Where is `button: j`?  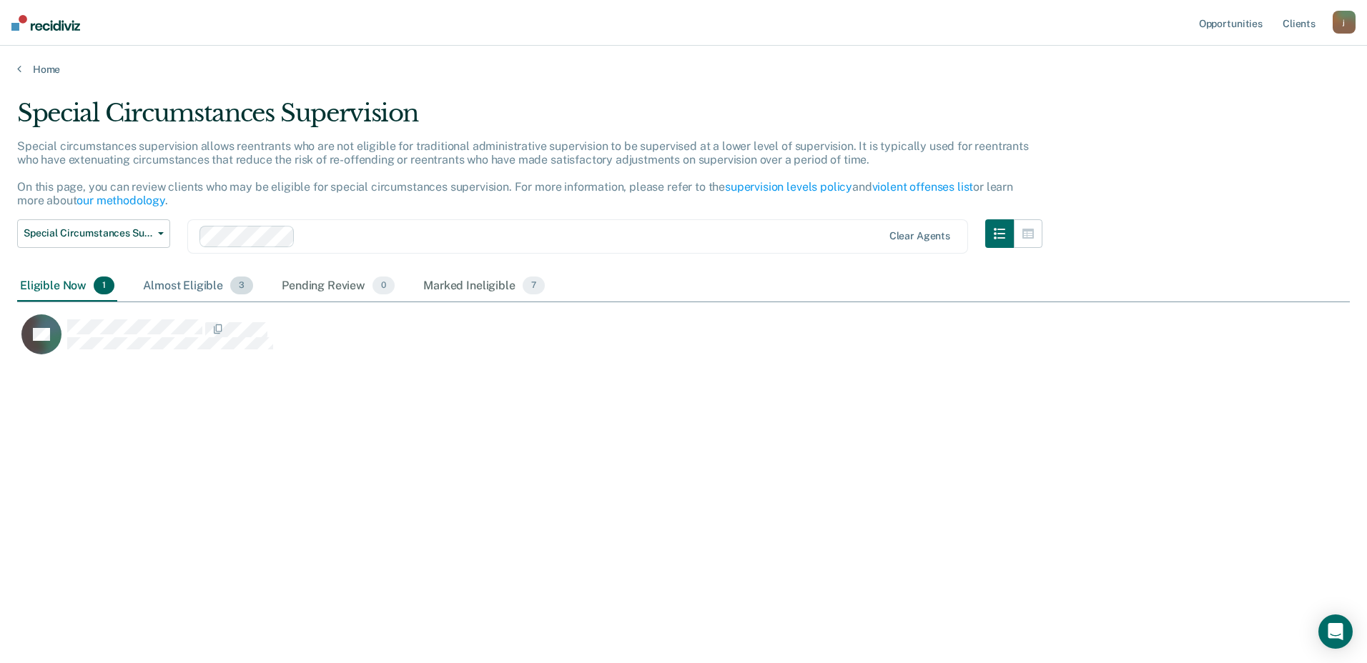
button: j is located at coordinates (1344, 22).